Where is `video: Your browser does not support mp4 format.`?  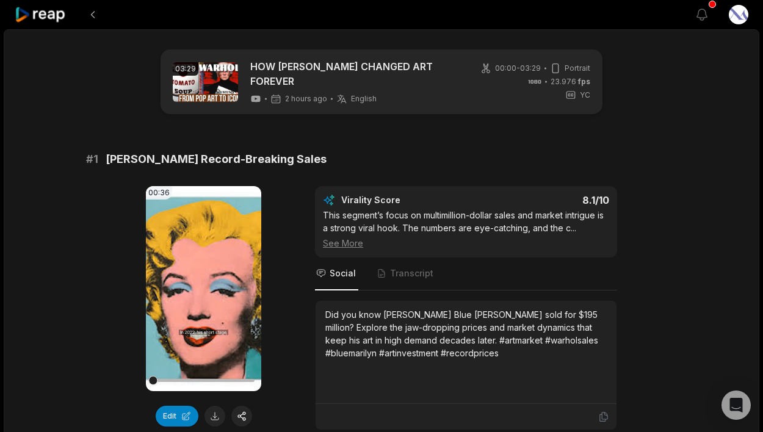 video: Your browser does not support mp4 format. is located at coordinates (203, 289).